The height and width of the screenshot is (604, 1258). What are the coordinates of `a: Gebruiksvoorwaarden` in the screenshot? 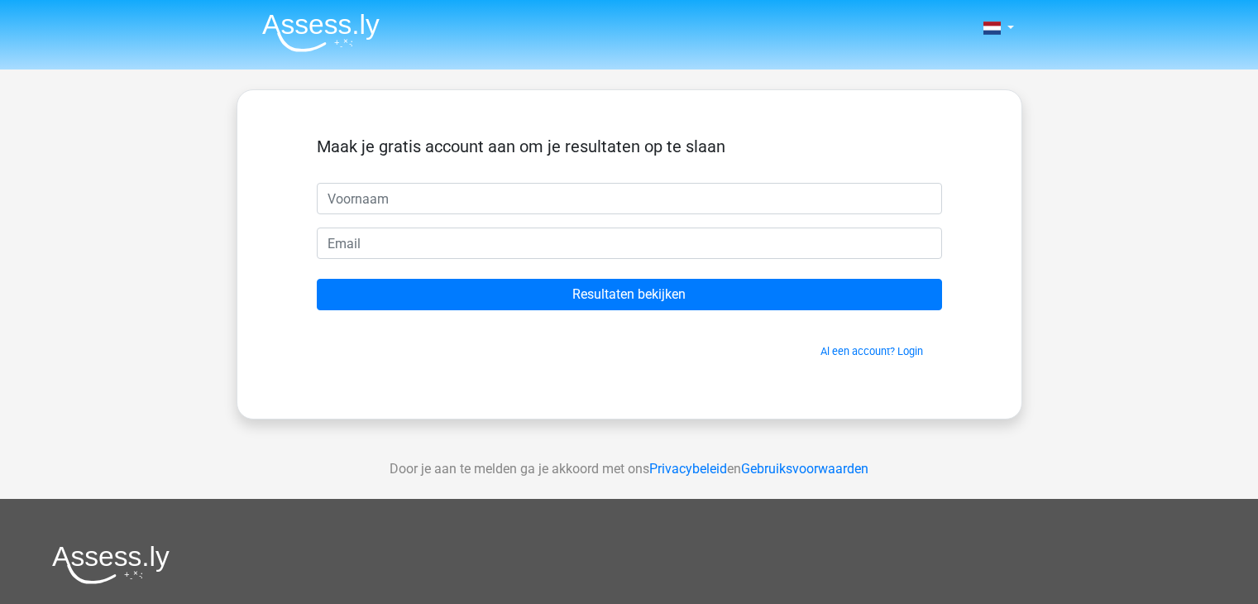 It's located at (805, 468).